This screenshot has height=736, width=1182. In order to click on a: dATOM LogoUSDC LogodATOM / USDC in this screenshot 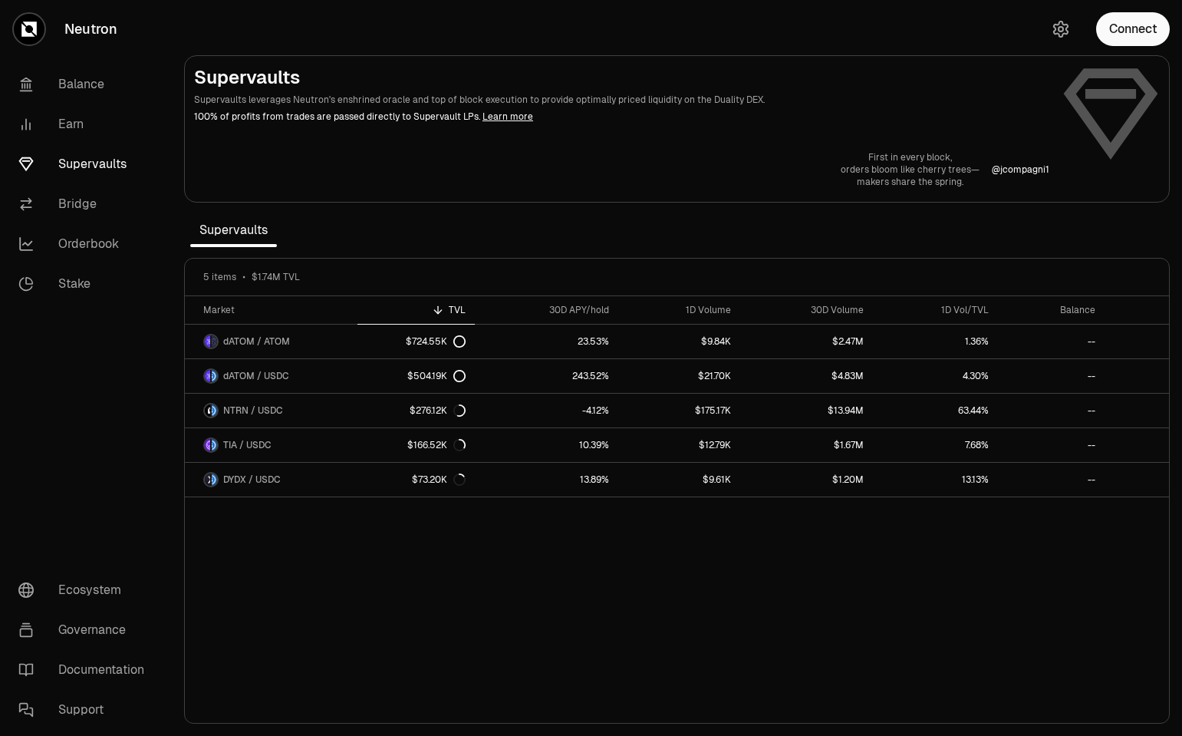, I will do `click(271, 376)`.